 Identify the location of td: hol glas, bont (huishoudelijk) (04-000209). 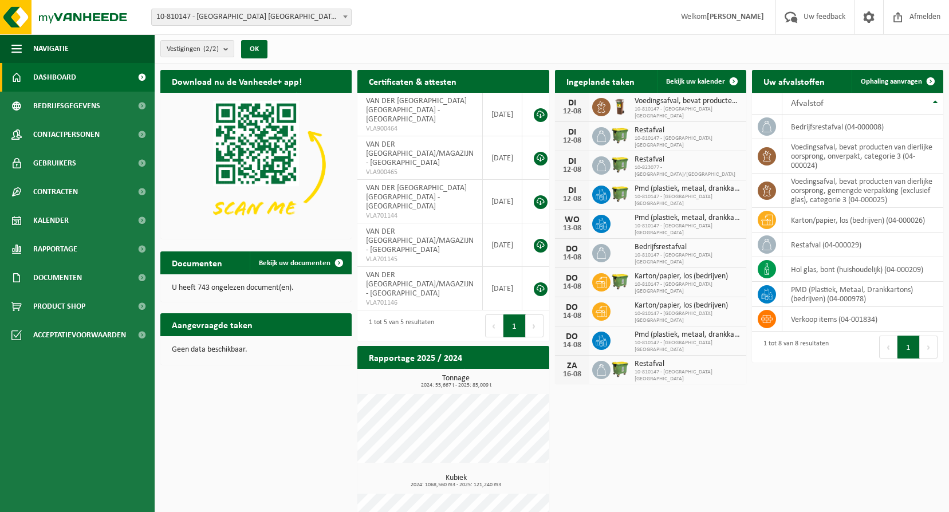
(863, 269).